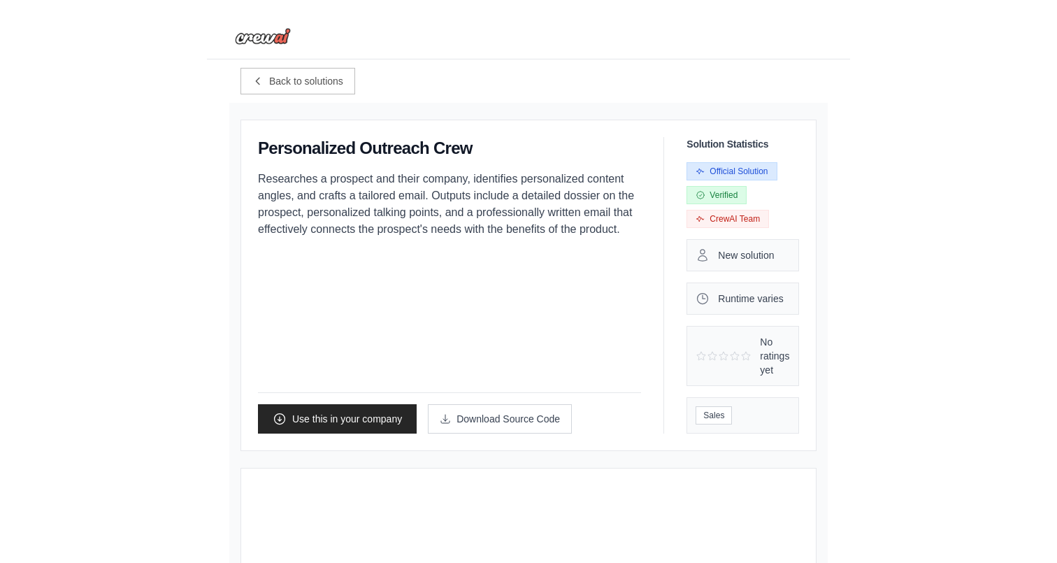  Describe the element at coordinates (450, 204) in the screenshot. I see `p: Researches a prospect and their company, identifies personalized content angles, and crafts a tai...` at that location.